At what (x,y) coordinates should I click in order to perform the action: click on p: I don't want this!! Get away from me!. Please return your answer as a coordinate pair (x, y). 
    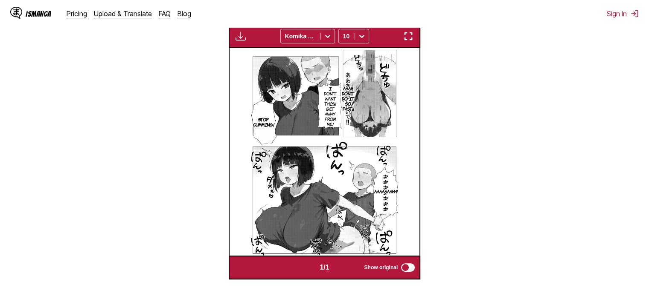
    Looking at the image, I should click on (330, 106).